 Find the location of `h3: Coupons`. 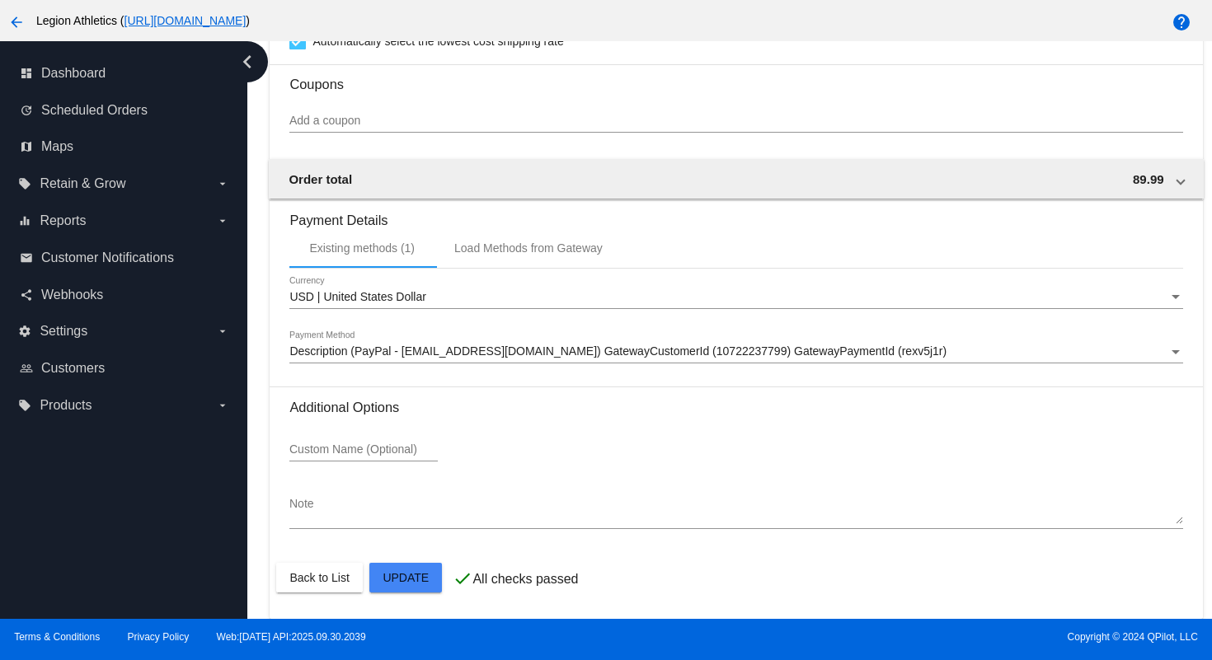

h3: Coupons is located at coordinates (735, 78).